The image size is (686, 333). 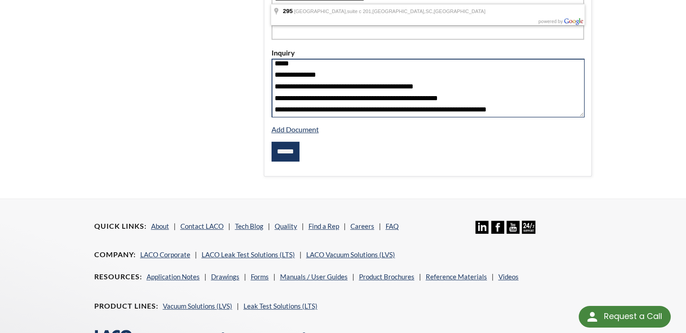 What do you see at coordinates (387, 277) in the screenshot?
I see `a: Product Brochures` at bounding box center [387, 277].